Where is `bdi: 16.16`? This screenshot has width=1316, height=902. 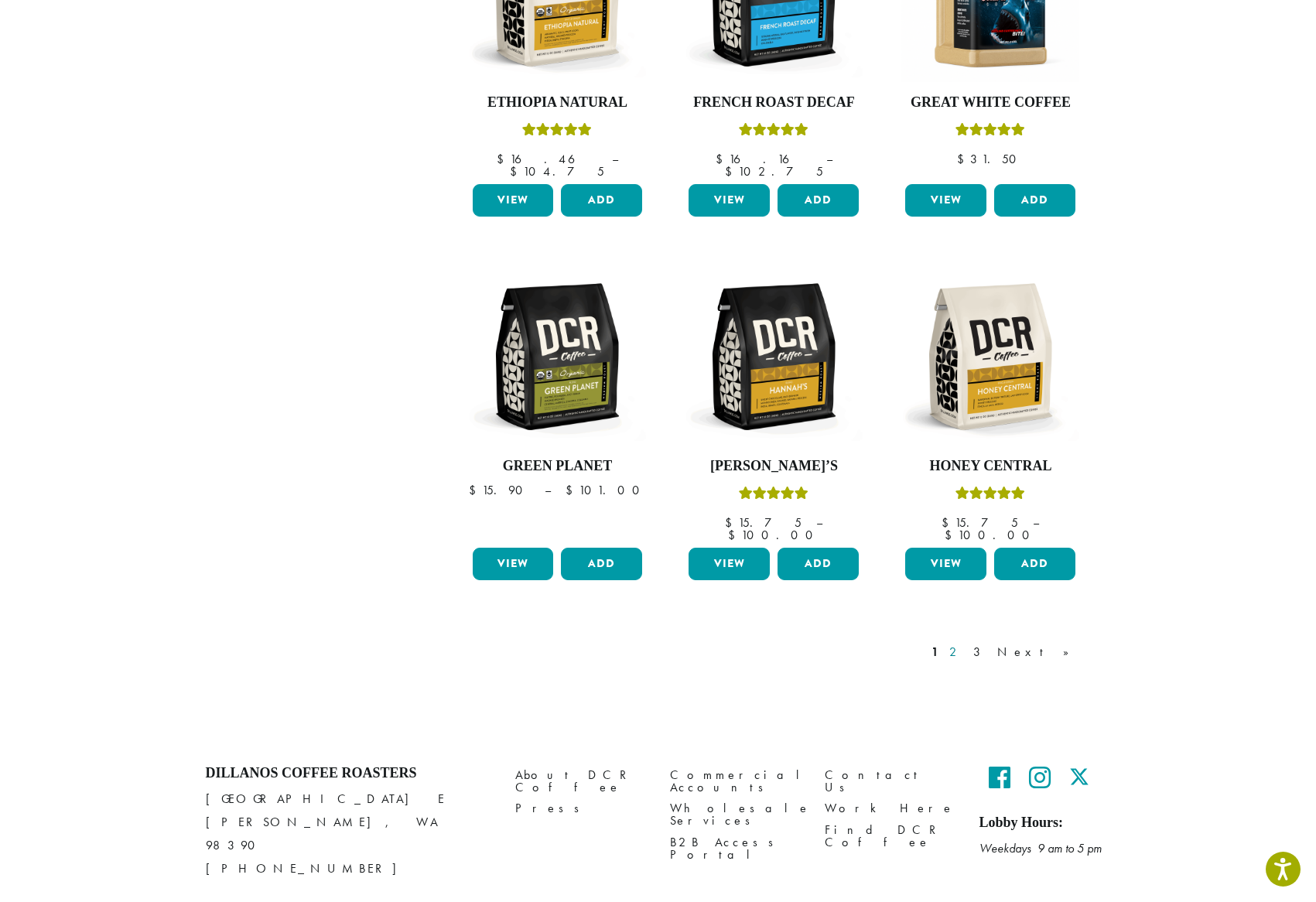
bdi: 16.16 is located at coordinates (764, 159).